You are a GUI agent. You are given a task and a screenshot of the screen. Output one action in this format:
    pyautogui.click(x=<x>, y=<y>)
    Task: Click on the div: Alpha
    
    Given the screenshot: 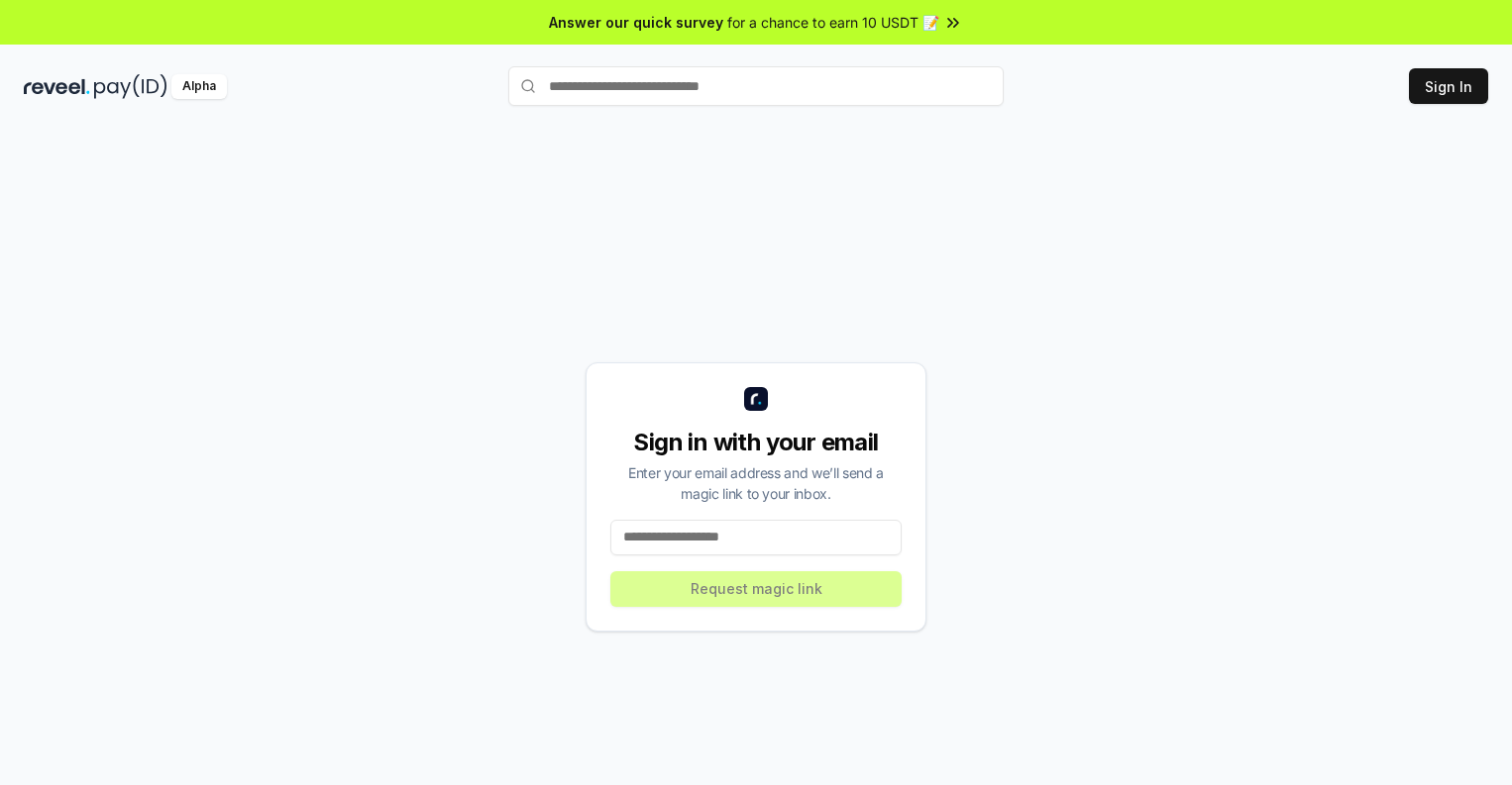 What is the action you would take?
    pyautogui.click(x=200, y=86)
    